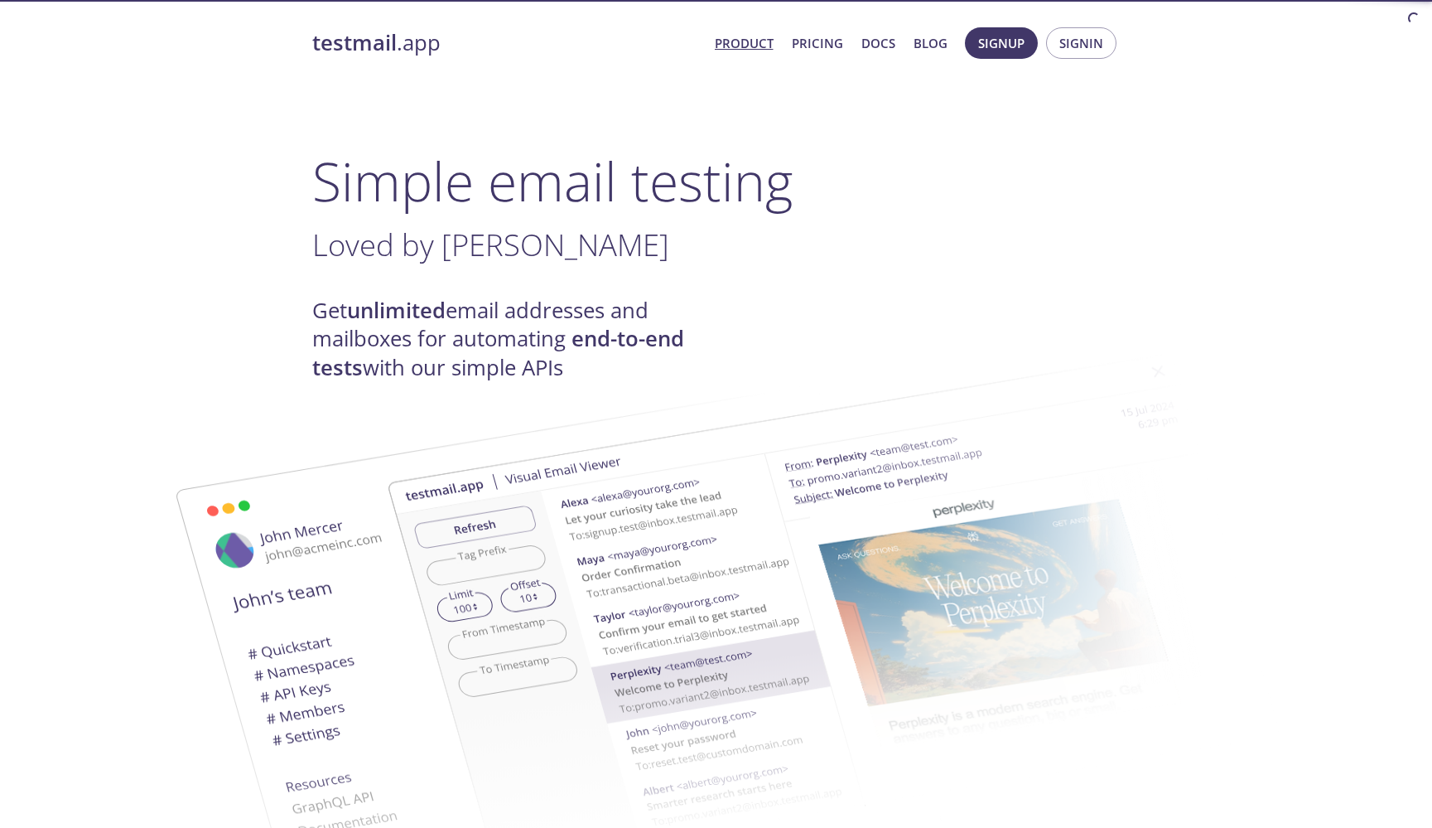 The height and width of the screenshot is (828, 1432). What do you see at coordinates (507, 43) in the screenshot?
I see `a: testmail.app` at bounding box center [507, 43].